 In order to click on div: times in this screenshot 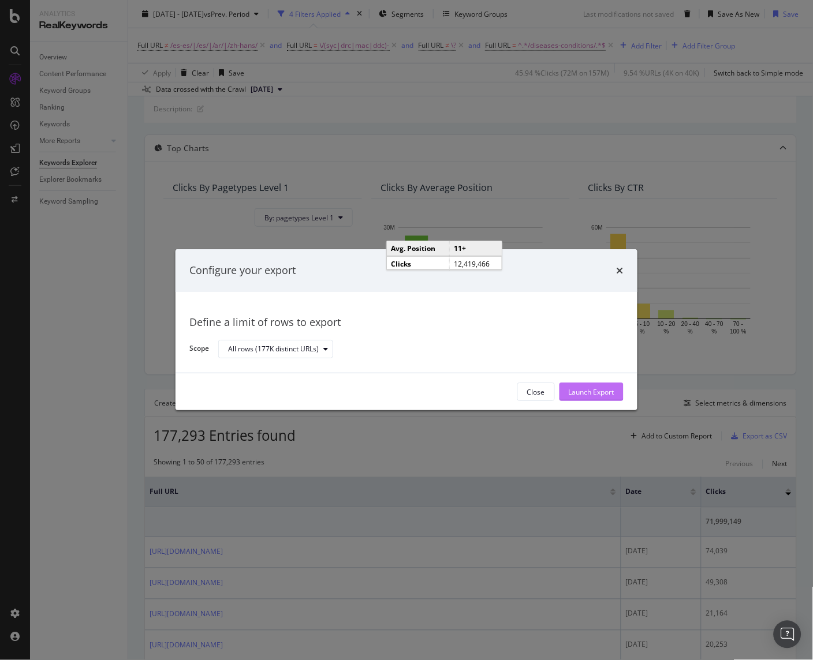, I will do `click(620, 271)`.